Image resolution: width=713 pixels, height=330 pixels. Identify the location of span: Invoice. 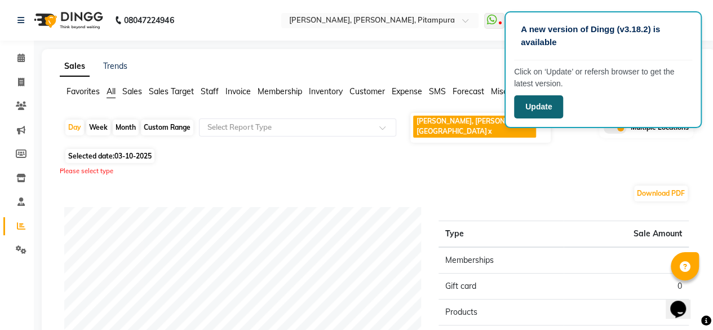
(238, 91).